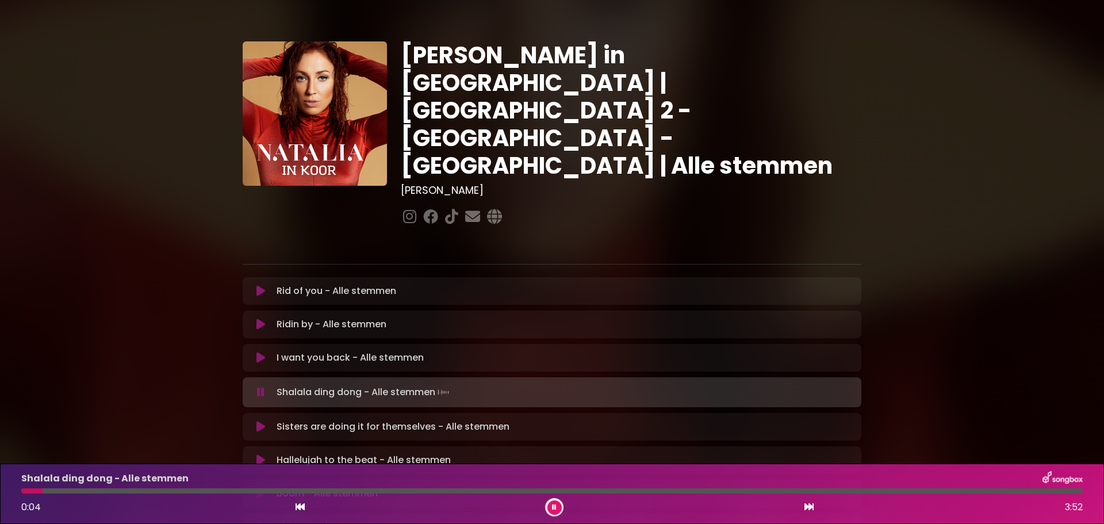 The image size is (1104, 524). Describe the element at coordinates (443, 392) in the screenshot. I see `img: waveform4.gif` at that location.